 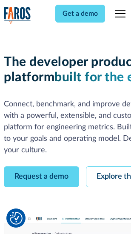 What do you see at coordinates (41, 177) in the screenshot?
I see `a: Request a demo` at bounding box center [41, 177].